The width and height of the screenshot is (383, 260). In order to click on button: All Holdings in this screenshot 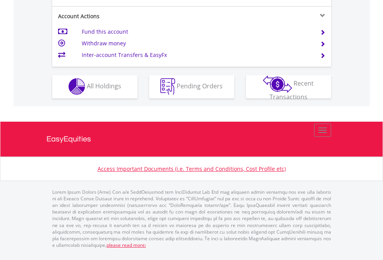, I will do `click(95, 87)`.